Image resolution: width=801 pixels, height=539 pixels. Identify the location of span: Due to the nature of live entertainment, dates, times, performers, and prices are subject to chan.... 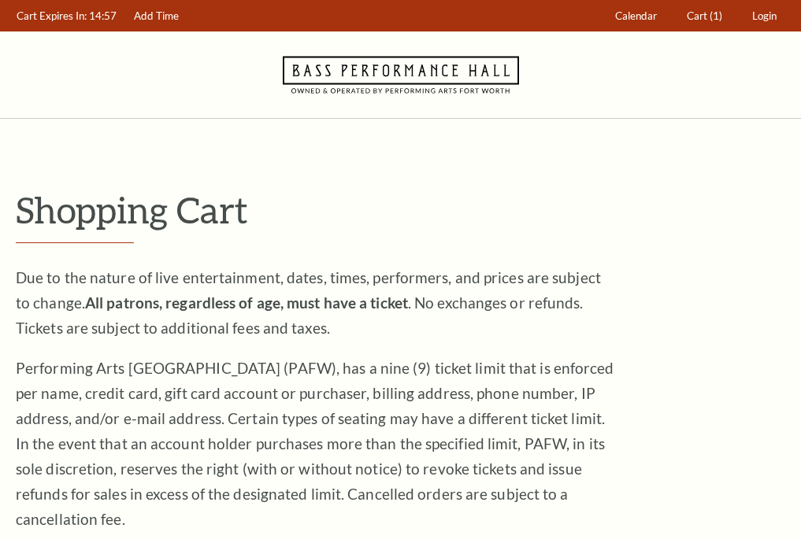
(308, 302).